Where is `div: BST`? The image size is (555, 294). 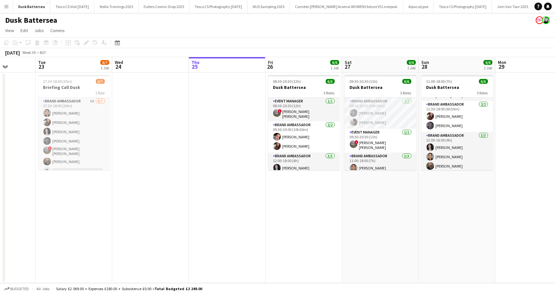
div: BST is located at coordinates (43, 52).